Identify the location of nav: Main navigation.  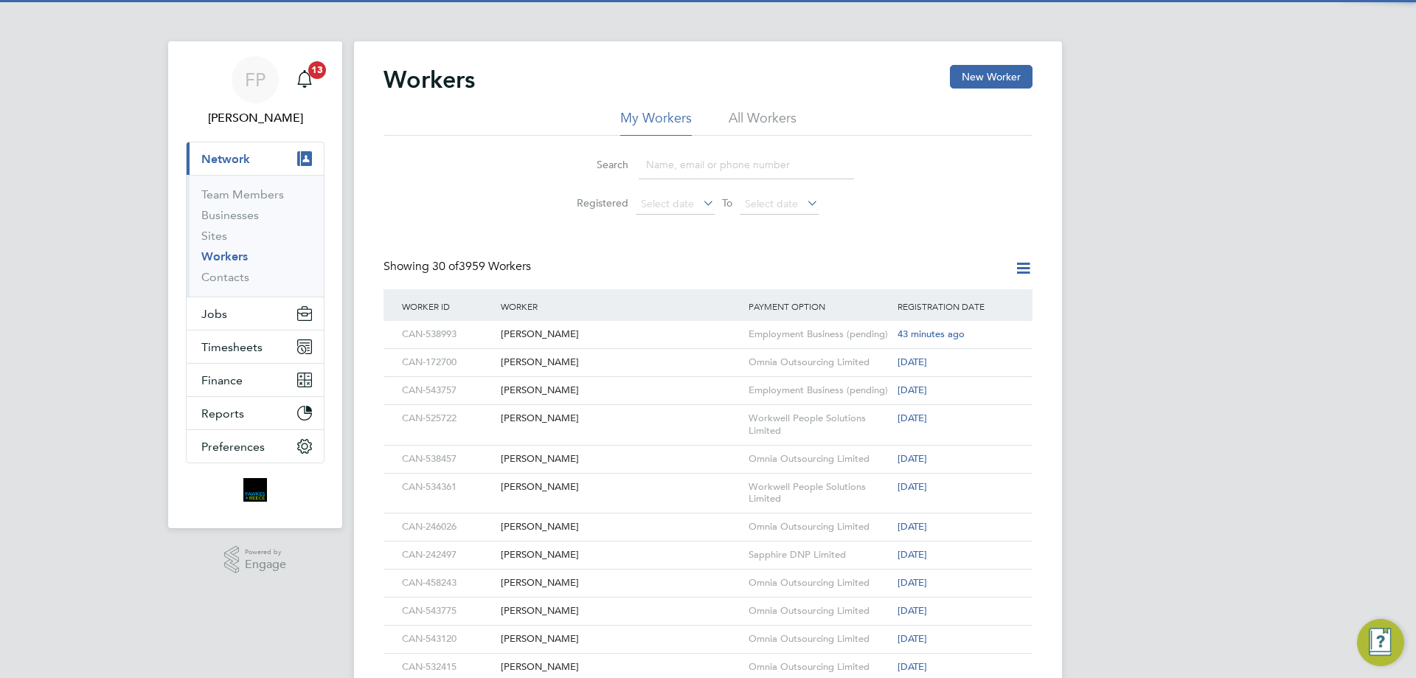
(255, 285).